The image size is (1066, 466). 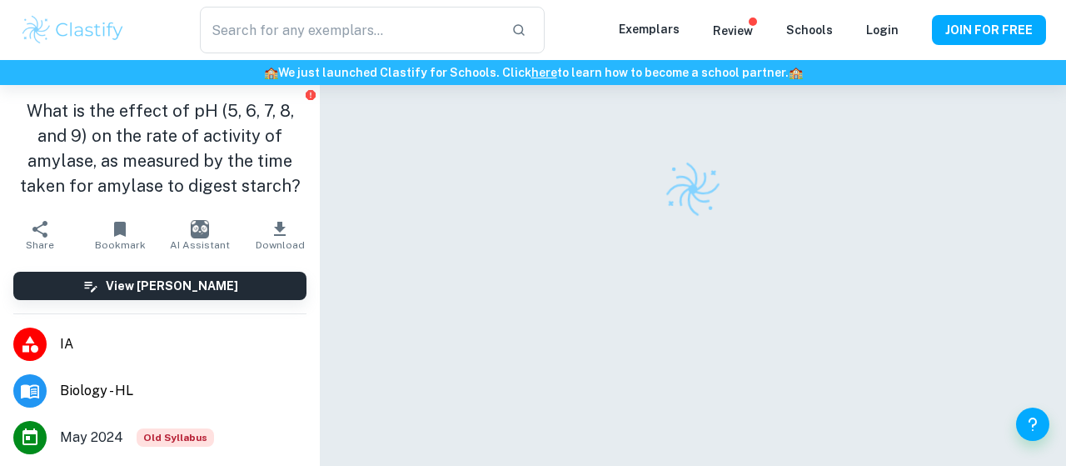 I want to click on a: Clastify logo, so click(x=72, y=30).